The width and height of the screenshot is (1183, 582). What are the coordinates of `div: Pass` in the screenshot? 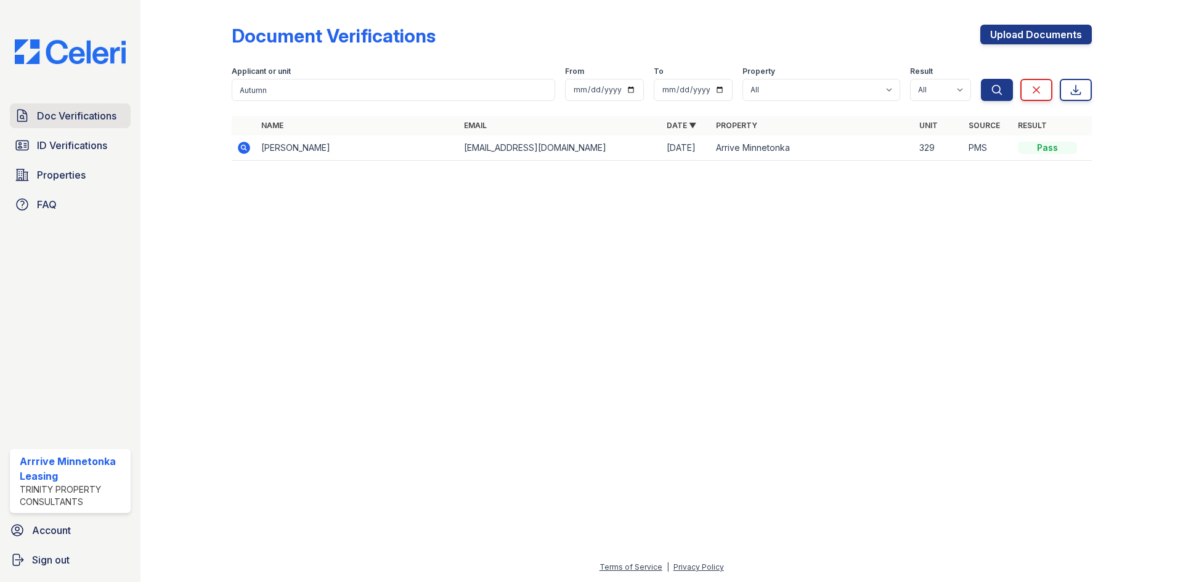 It's located at (1047, 148).